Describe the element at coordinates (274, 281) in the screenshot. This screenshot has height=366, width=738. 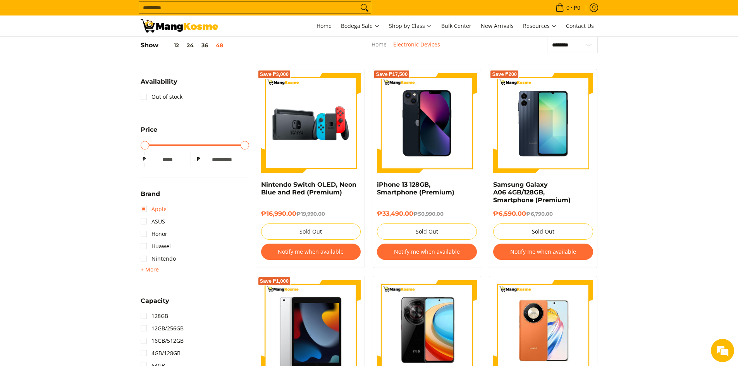
I see `span: Save ₱1,000` at that location.